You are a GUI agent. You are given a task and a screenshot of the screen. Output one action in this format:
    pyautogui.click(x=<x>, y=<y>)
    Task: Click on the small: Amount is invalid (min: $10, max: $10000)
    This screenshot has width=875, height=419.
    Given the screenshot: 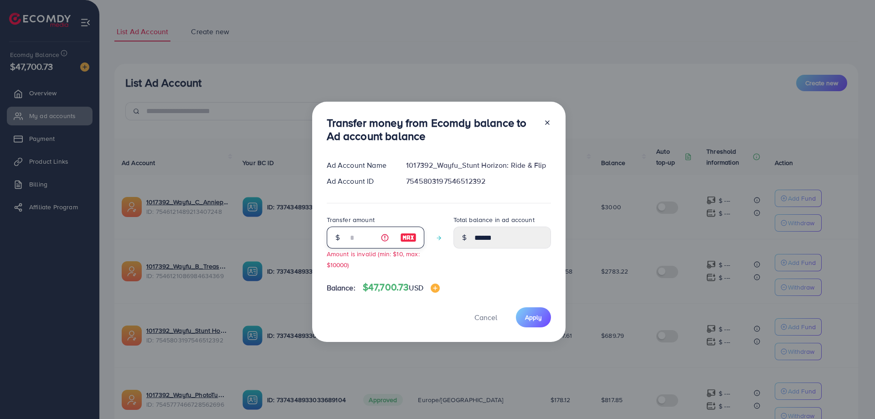 What is the action you would take?
    pyautogui.click(x=373, y=259)
    